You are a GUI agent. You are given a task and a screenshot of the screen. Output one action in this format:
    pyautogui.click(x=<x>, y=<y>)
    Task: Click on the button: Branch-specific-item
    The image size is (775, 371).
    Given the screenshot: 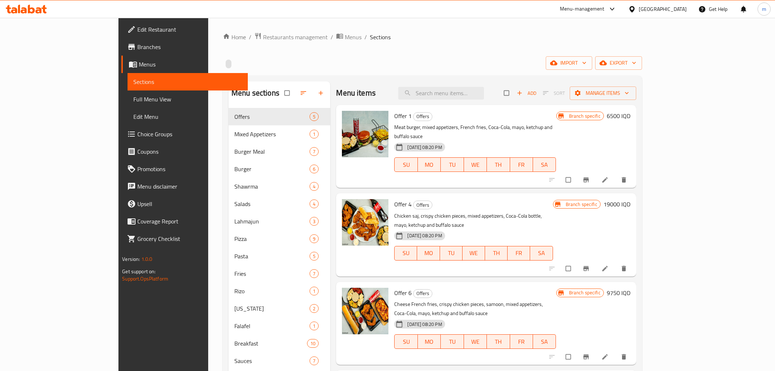 What is the action you would take?
    pyautogui.click(x=587, y=180)
    